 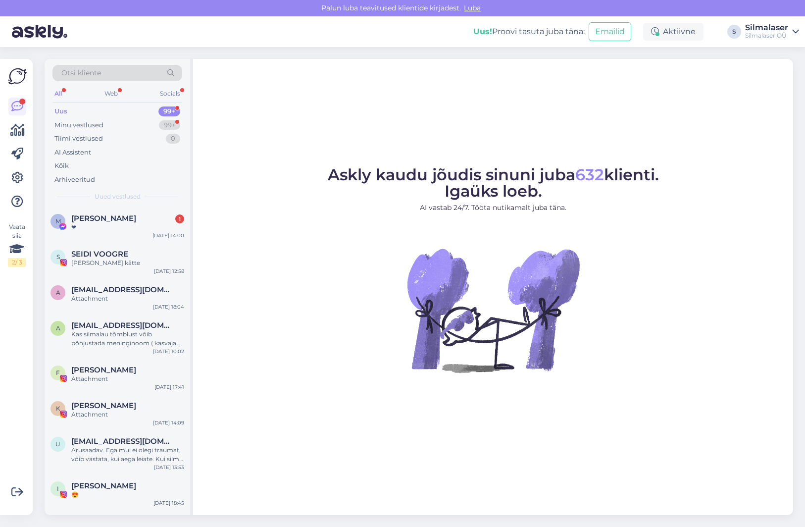 I want to click on span: Margot Mõisavald, so click(x=104, y=218).